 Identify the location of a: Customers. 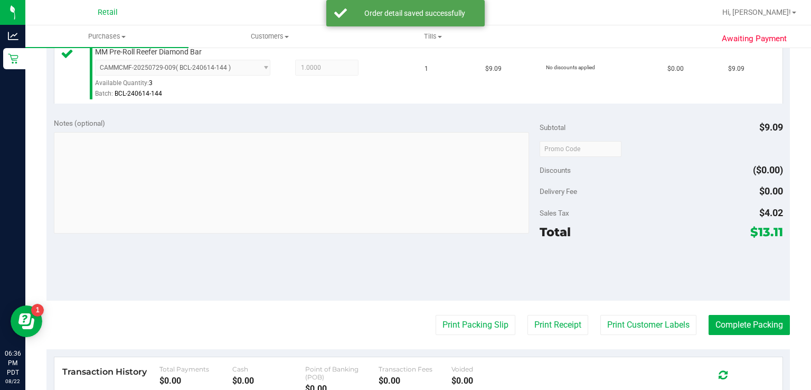
(270, 36).